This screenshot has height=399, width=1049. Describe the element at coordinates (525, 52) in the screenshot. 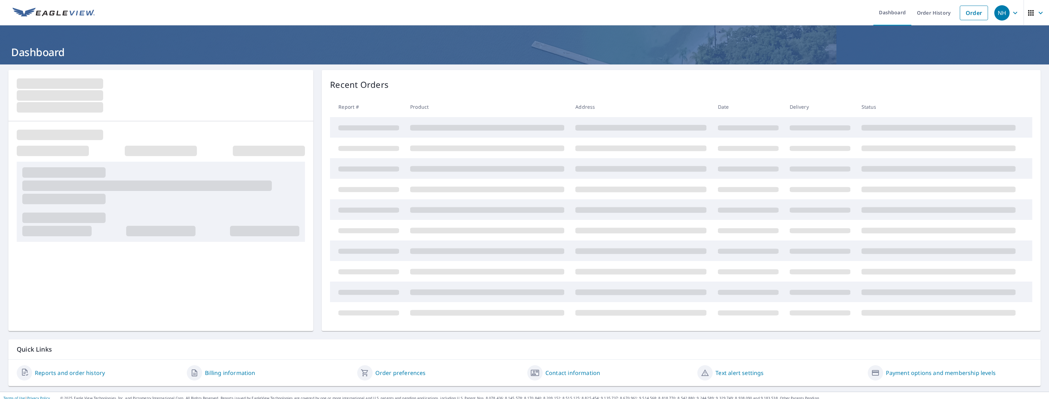

I see `h1: Dashboard` at that location.